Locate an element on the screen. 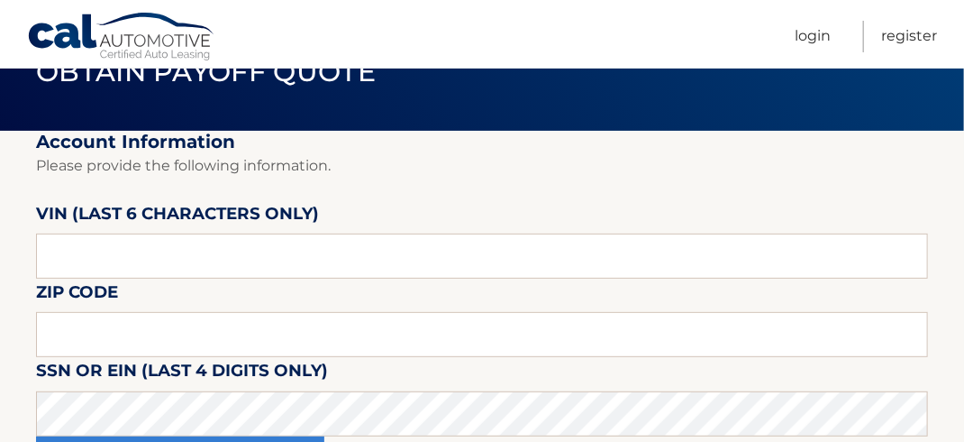 Image resolution: width=964 pixels, height=442 pixels. h2: Account Information is located at coordinates (482, 142).